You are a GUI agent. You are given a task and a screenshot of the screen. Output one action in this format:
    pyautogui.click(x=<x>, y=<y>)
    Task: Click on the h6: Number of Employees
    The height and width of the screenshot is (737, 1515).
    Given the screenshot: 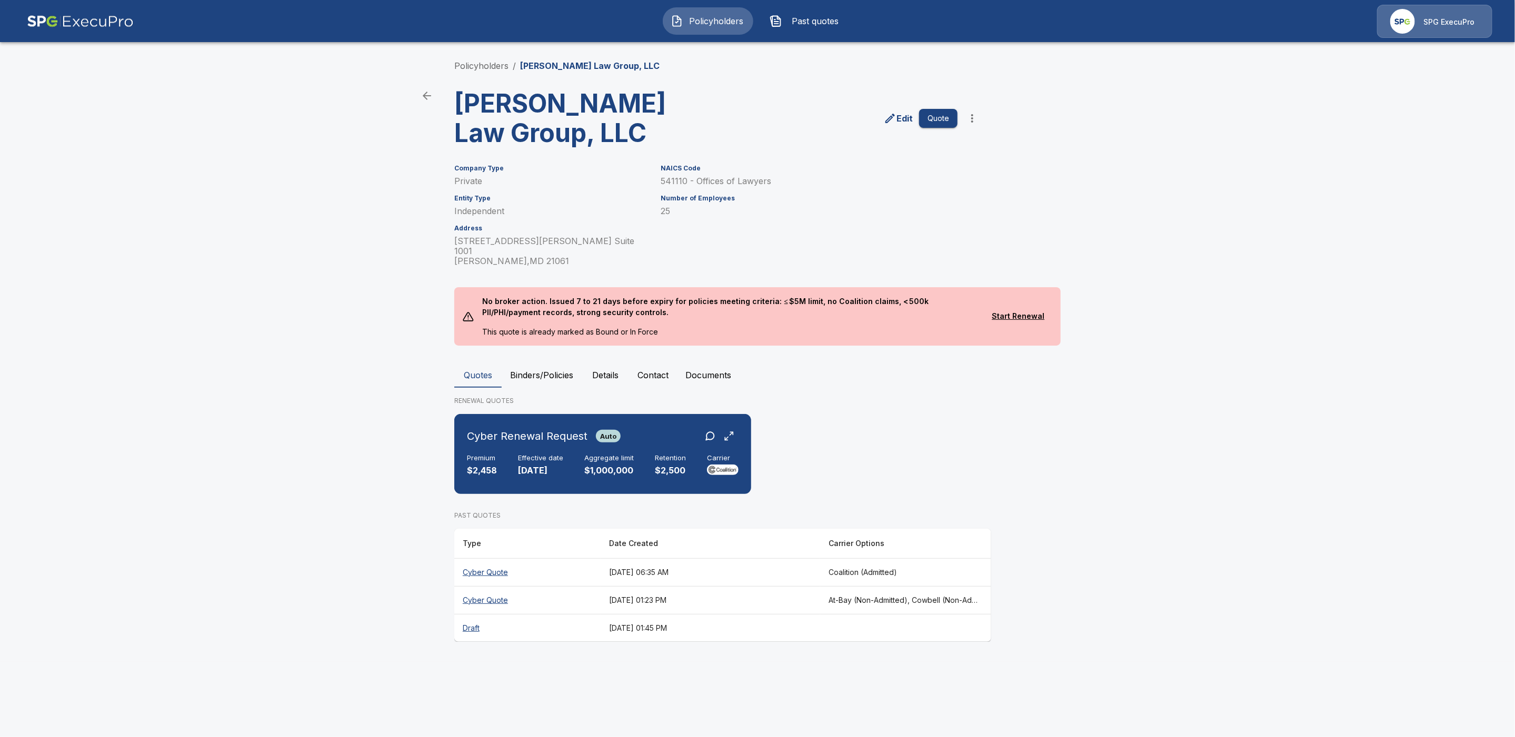 What is the action you would take?
    pyautogui.click(x=809, y=198)
    